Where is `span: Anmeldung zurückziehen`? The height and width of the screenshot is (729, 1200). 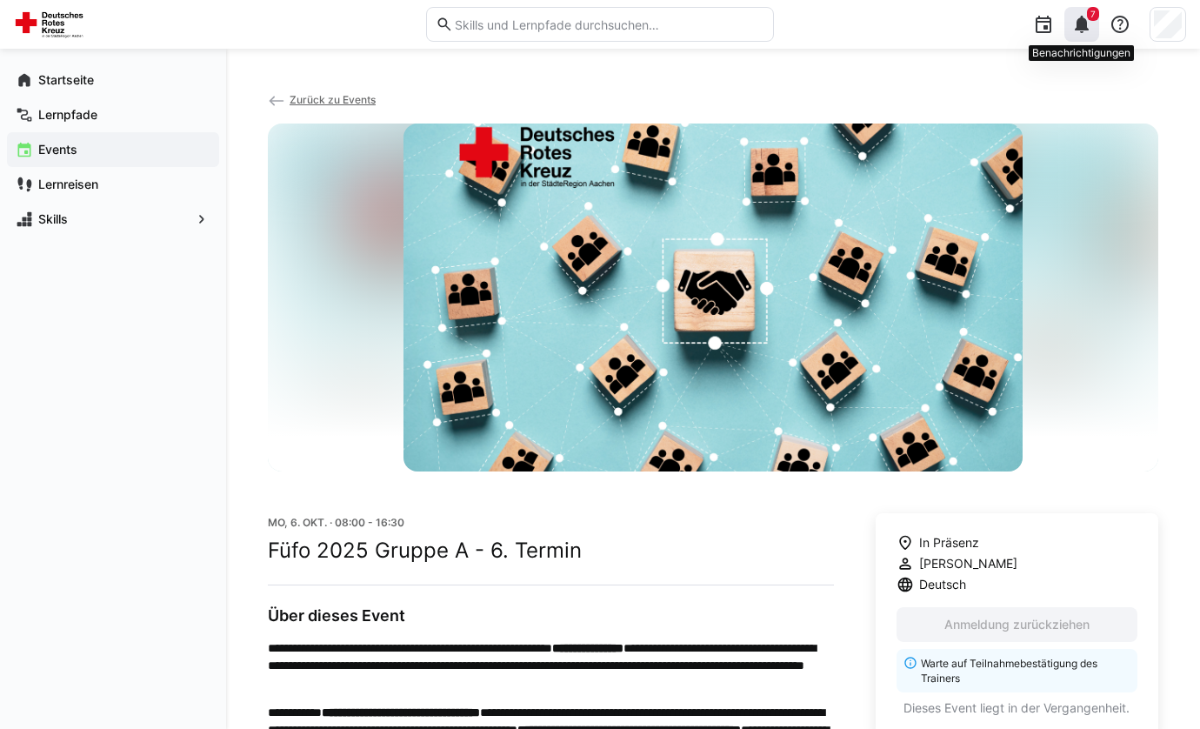
span: Anmeldung zurückziehen is located at coordinates (1017, 624).